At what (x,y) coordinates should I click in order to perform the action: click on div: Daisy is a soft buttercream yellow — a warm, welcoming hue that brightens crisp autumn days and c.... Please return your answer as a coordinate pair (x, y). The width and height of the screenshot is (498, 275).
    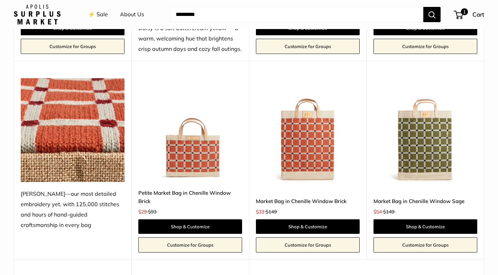
    Looking at the image, I should click on (190, 39).